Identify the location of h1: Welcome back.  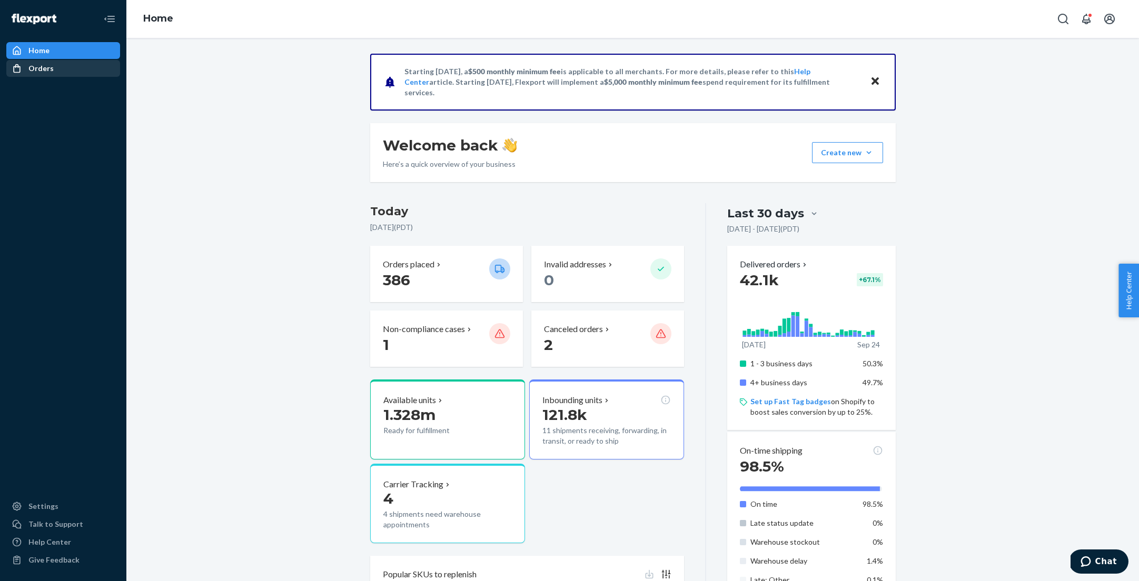
(450, 145).